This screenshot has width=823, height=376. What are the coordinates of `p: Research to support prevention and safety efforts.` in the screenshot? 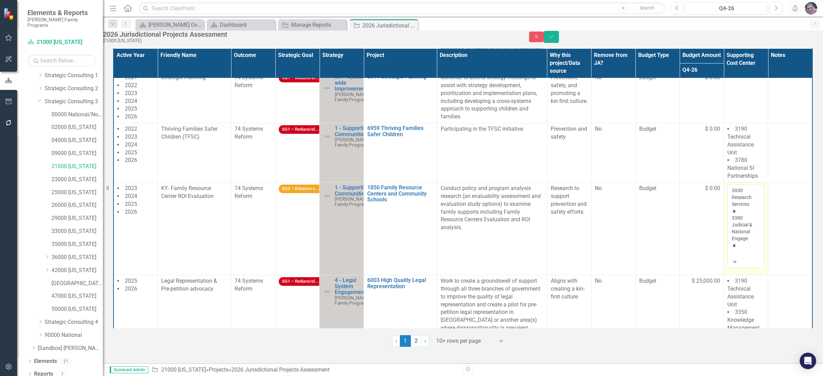 It's located at (569, 200).